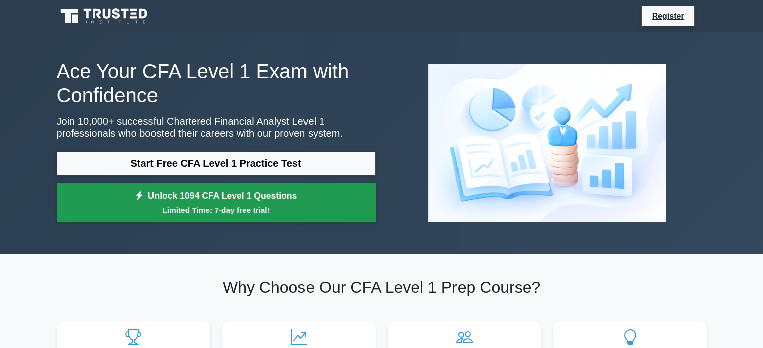 The height and width of the screenshot is (348, 763). Describe the element at coordinates (547, 143) in the screenshot. I see `img: Chartered Financial Analyst Level 1 Preview` at that location.